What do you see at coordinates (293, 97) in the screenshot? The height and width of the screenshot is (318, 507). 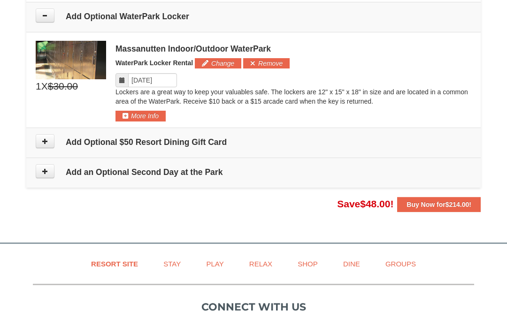 I see `p: Lockers are a great way to keep your valuables safe. The lockers are 12" x 15" x 18" in size and ...` at bounding box center [293, 97].